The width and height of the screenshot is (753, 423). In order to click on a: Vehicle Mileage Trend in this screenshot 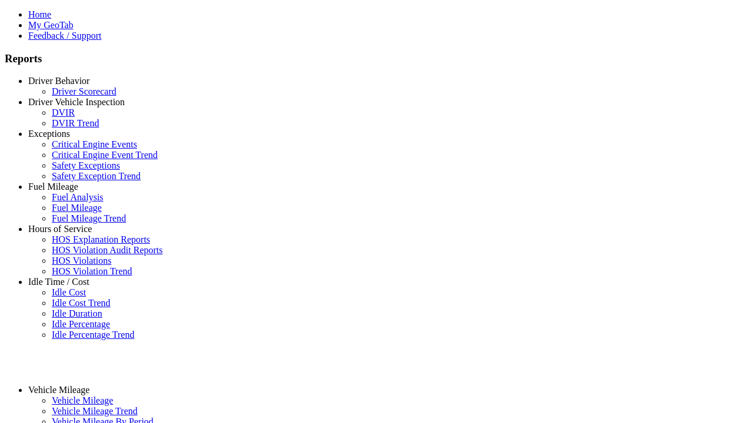, I will do `click(95, 411)`.